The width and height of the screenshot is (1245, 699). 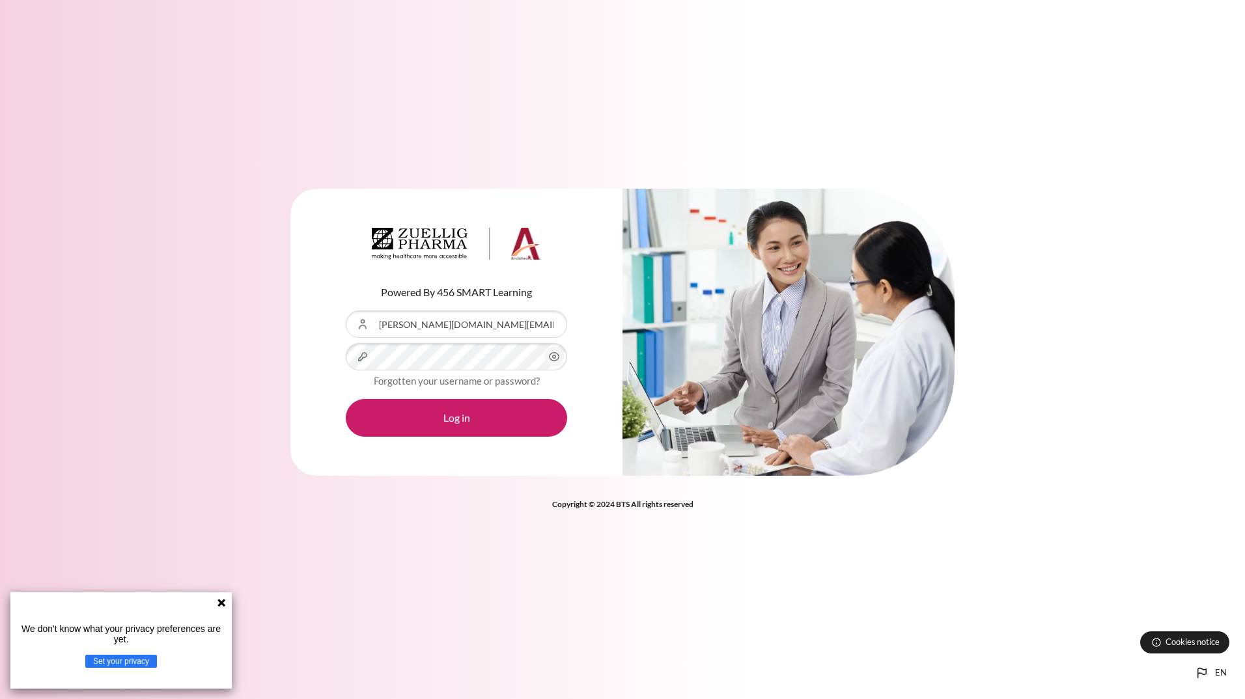 What do you see at coordinates (623, 504) in the screenshot?
I see `strong: Copyright © 2024 BTS All rights reserved` at bounding box center [623, 504].